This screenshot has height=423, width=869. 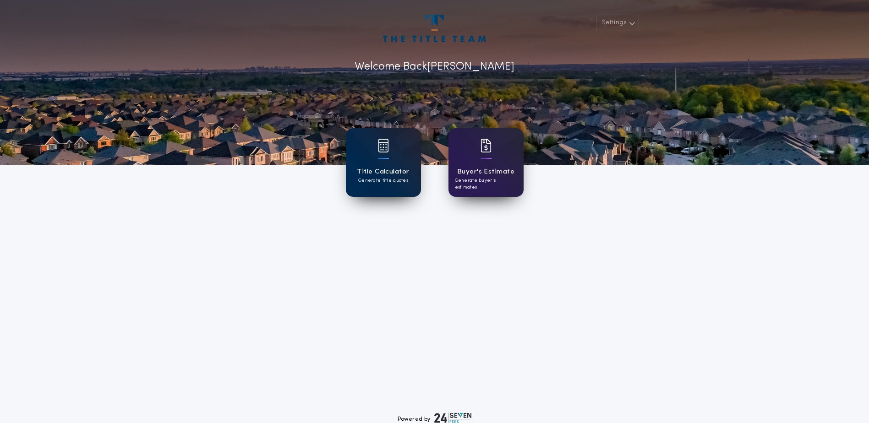 I want to click on a: card iconBuyer's EstimateGenerate buyer's estimates, so click(x=486, y=163).